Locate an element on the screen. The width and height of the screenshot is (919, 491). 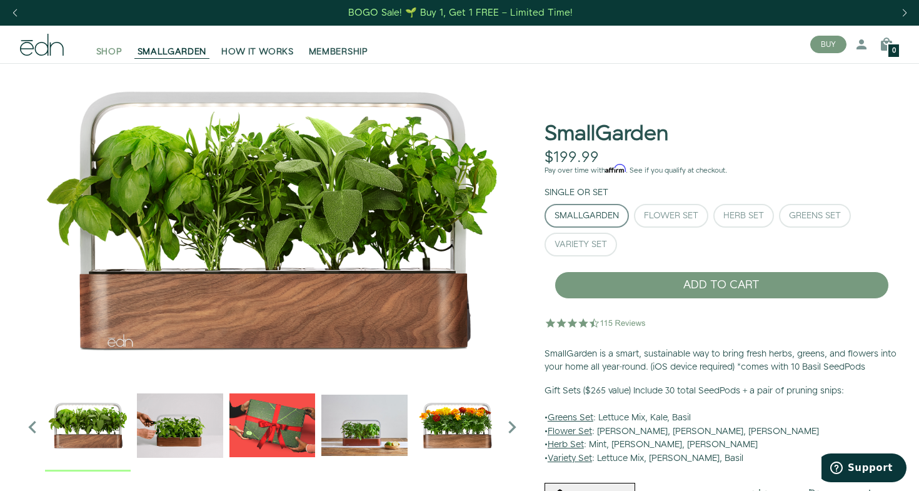
img: edn-smallgarden-marigold-hero-SLV-2000px_1024x.png is located at coordinates (456, 424).